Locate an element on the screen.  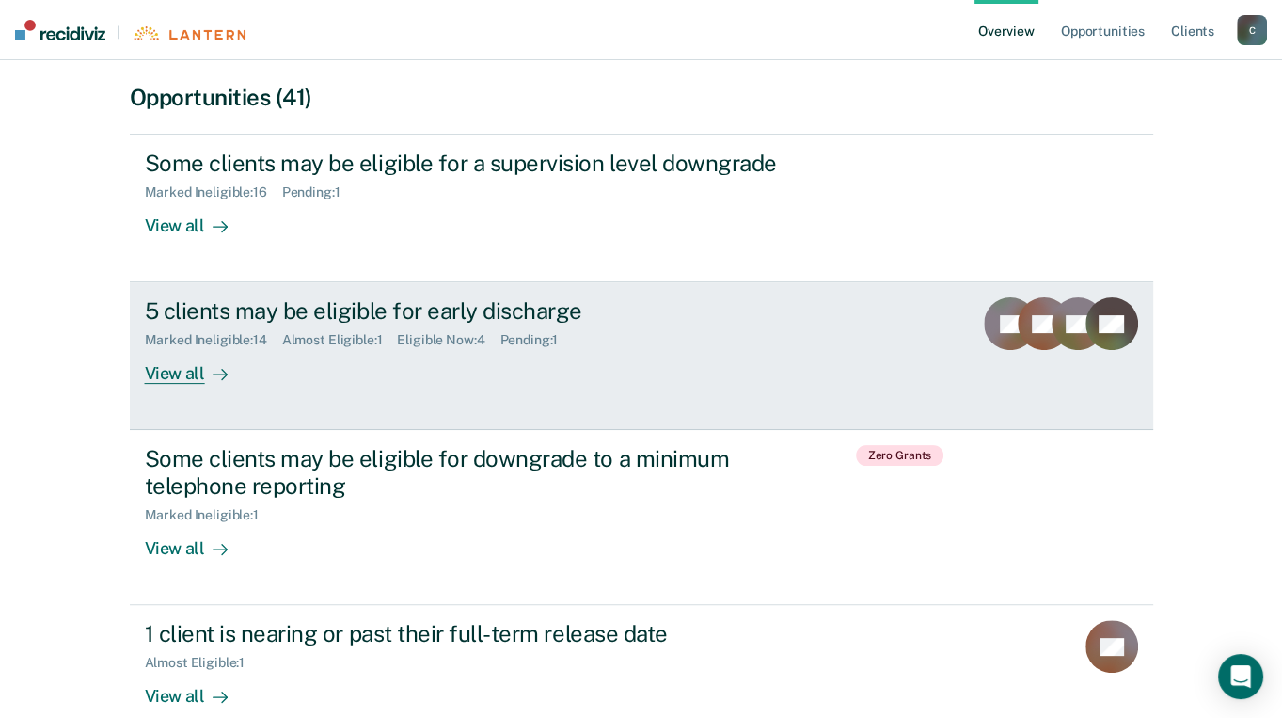
img: Recidiviz is located at coordinates (60, 30).